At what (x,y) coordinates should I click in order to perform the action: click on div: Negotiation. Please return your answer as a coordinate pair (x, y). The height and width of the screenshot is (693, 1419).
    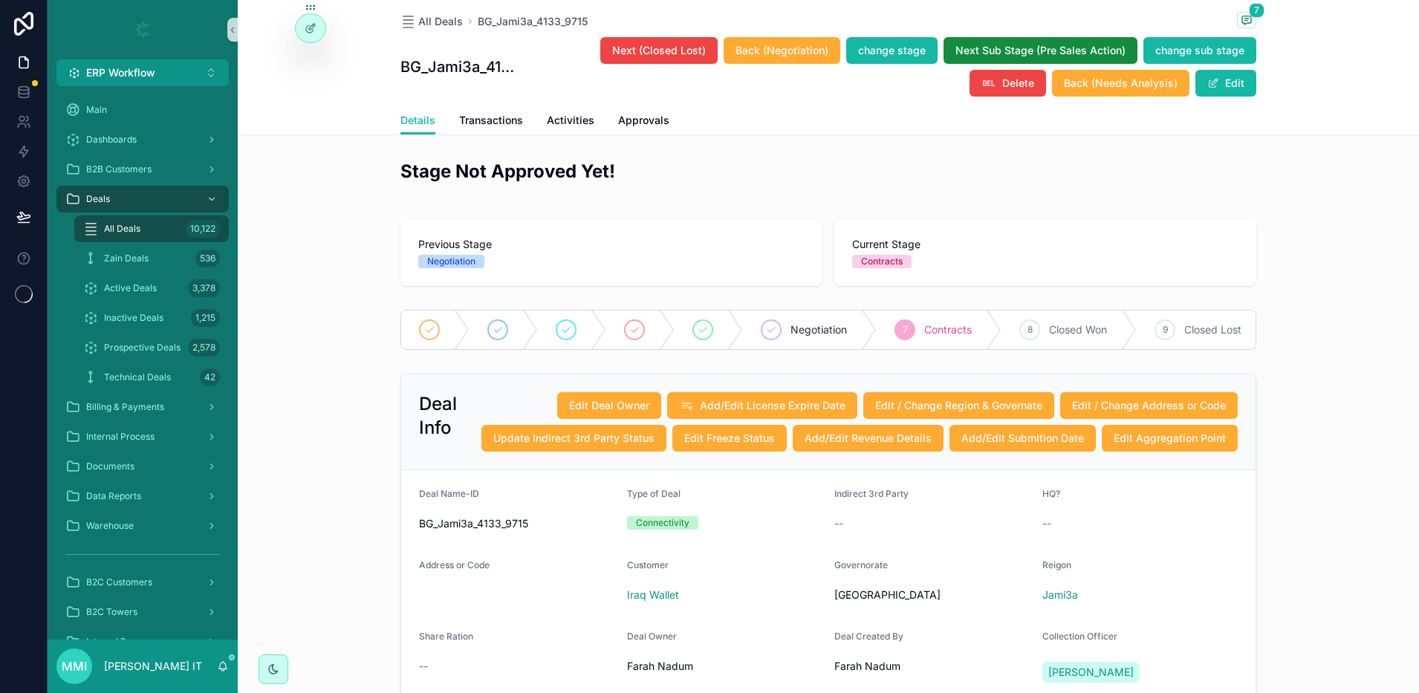
    Looking at the image, I should click on (451, 262).